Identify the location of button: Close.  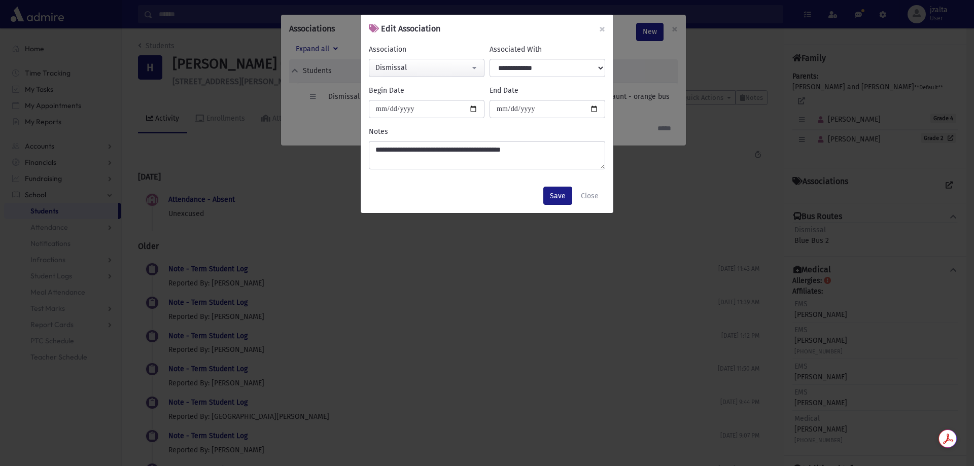
(590, 196).